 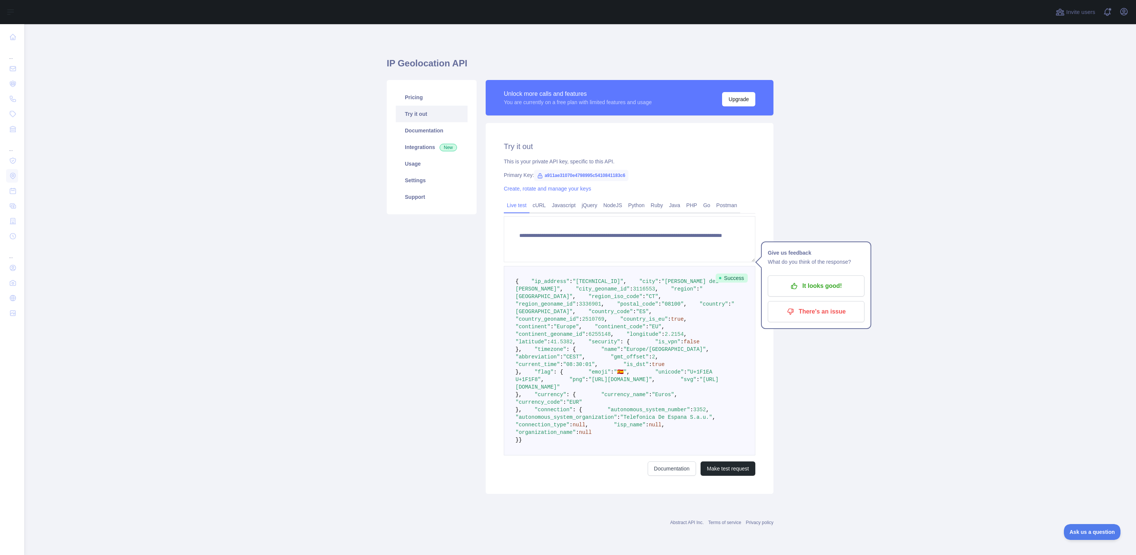 What do you see at coordinates (585, 433) in the screenshot?
I see `span: null` at bounding box center [585, 433].